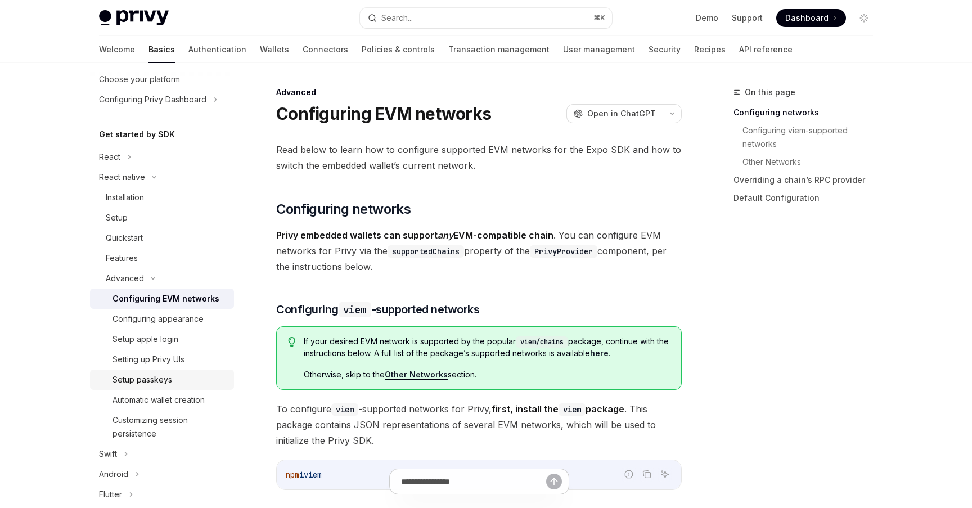 Image resolution: width=972 pixels, height=508 pixels. I want to click on a: Setup passkeys, so click(162, 380).